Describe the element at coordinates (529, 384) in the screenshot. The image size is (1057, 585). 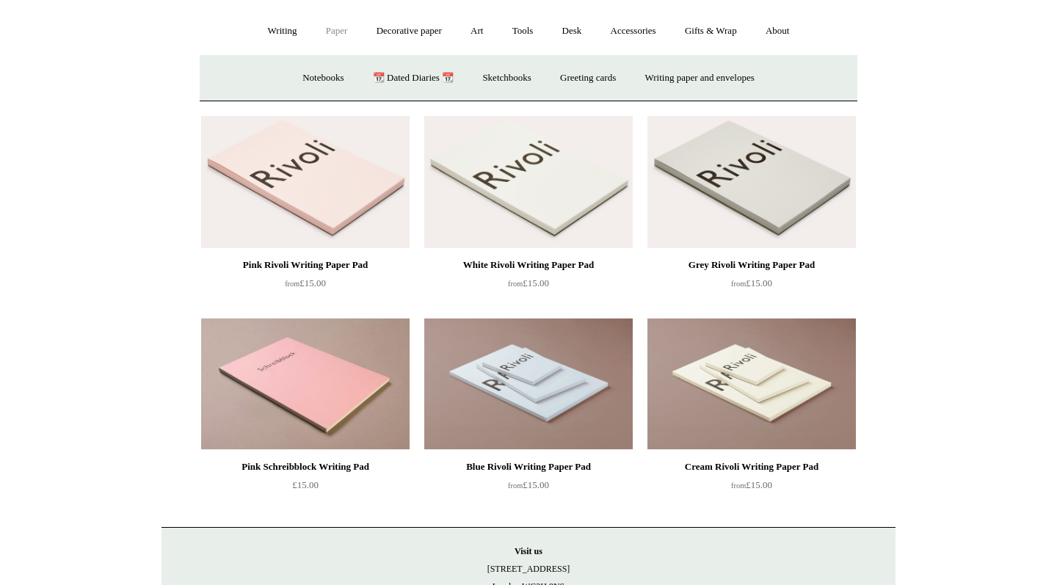
I see `img: Blue Rivoli Writing Paper Pad` at that location.